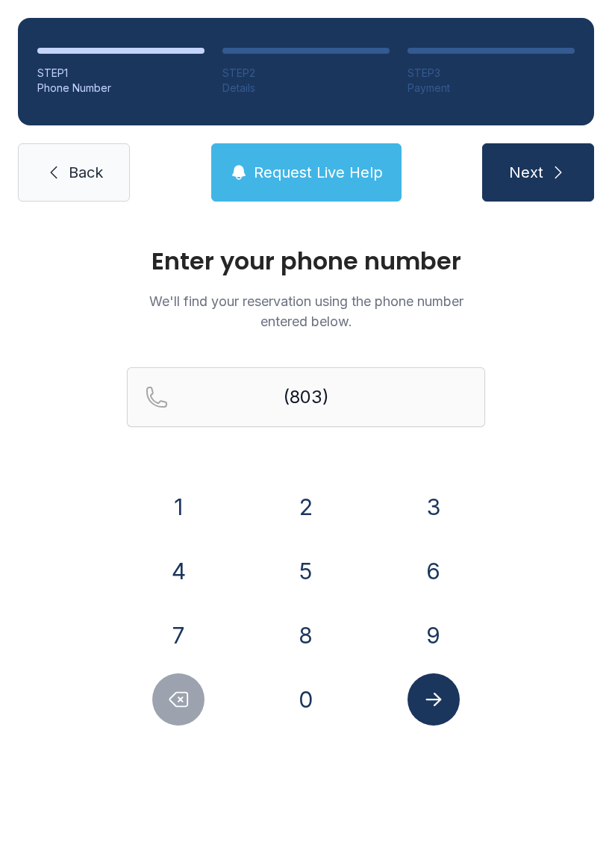 Image resolution: width=612 pixels, height=848 pixels. Describe the element at coordinates (306, 261) in the screenshot. I see `h1: Enter your phone number` at that location.